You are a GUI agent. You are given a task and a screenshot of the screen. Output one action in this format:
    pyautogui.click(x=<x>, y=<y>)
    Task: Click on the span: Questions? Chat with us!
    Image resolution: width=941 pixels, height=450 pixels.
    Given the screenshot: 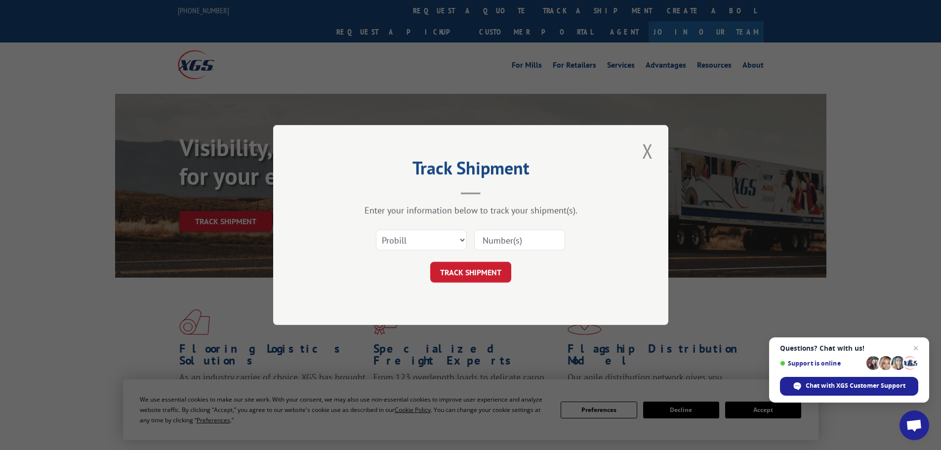 What is the action you would take?
    pyautogui.click(x=849, y=348)
    